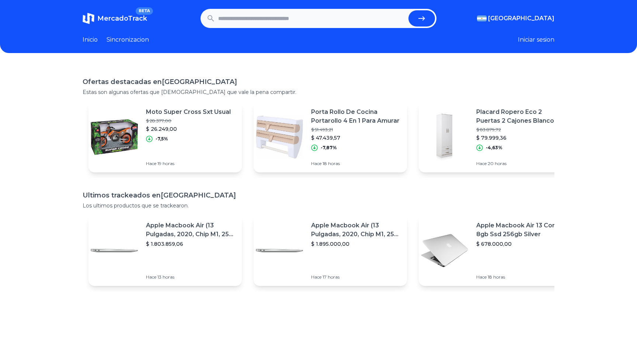 This screenshot has width=637, height=353. I want to click on a: MercadoTrackBETA, so click(115, 18).